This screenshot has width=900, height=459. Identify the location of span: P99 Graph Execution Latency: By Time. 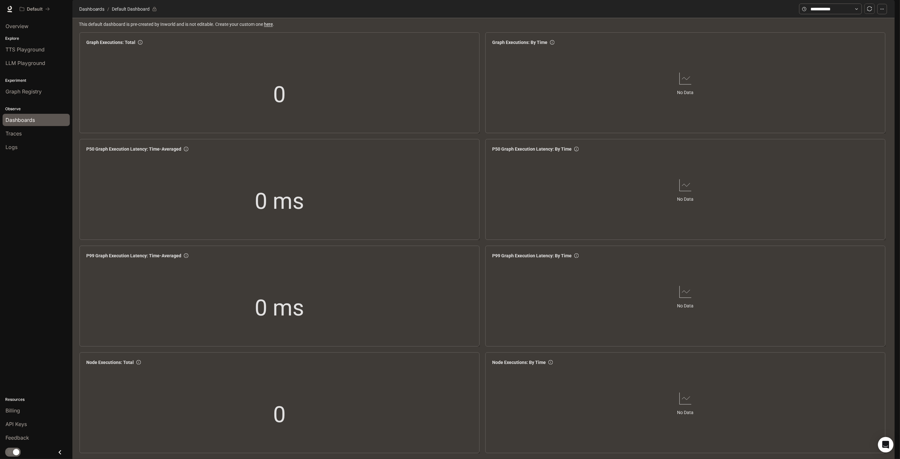
(532, 256).